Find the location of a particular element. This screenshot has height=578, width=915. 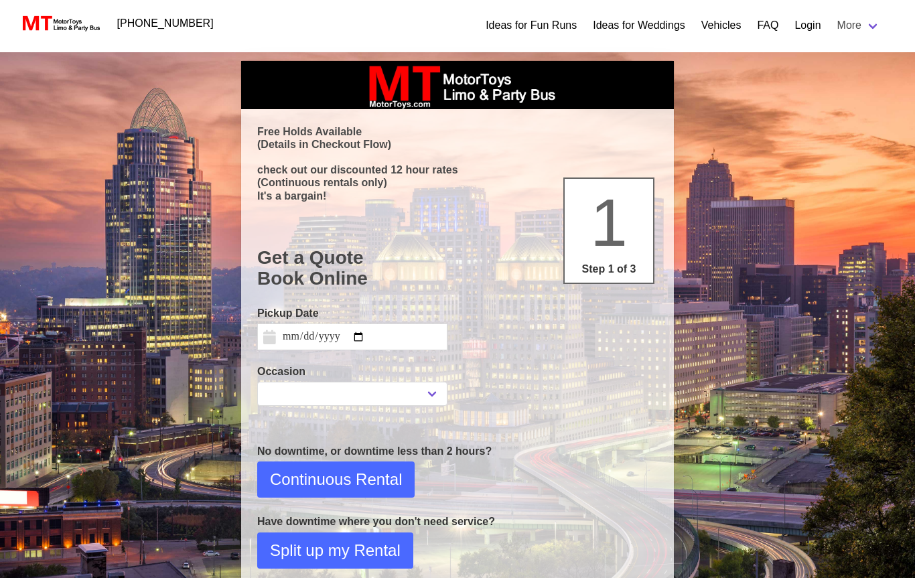

span: 1 is located at coordinates (609, 222).